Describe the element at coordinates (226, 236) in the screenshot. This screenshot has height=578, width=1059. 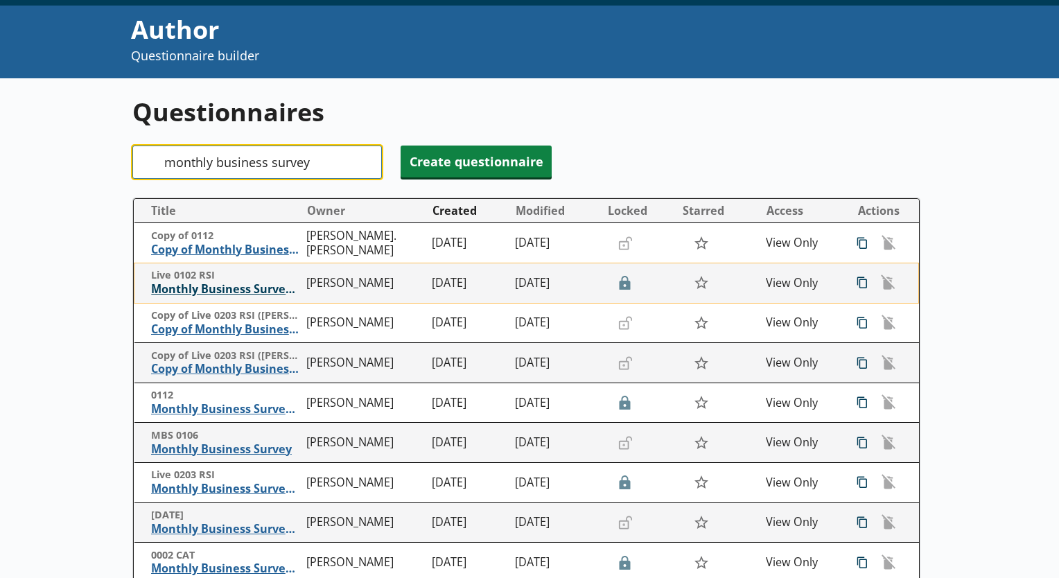
I see `span: Copy of 0112` at that location.